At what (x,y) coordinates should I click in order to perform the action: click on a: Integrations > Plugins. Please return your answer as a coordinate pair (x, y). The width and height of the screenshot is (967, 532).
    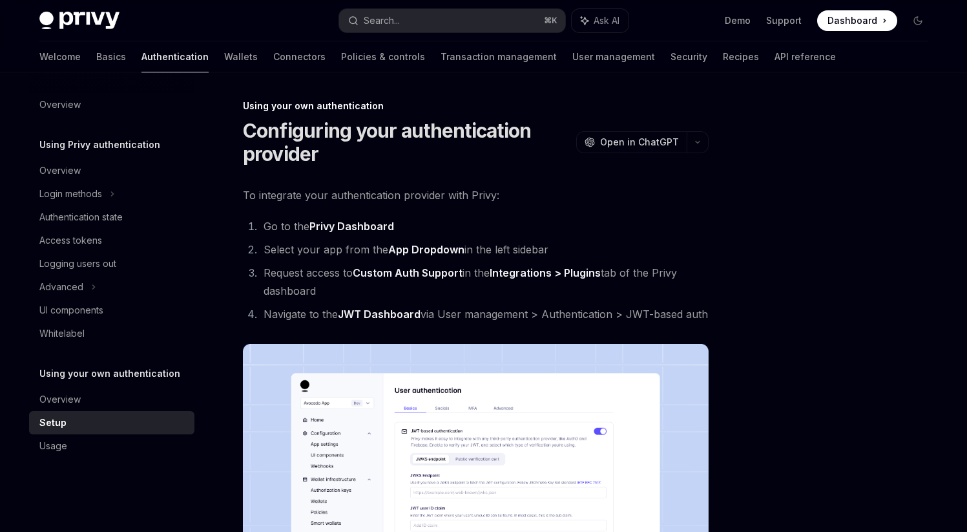
    Looking at the image, I should click on (545, 273).